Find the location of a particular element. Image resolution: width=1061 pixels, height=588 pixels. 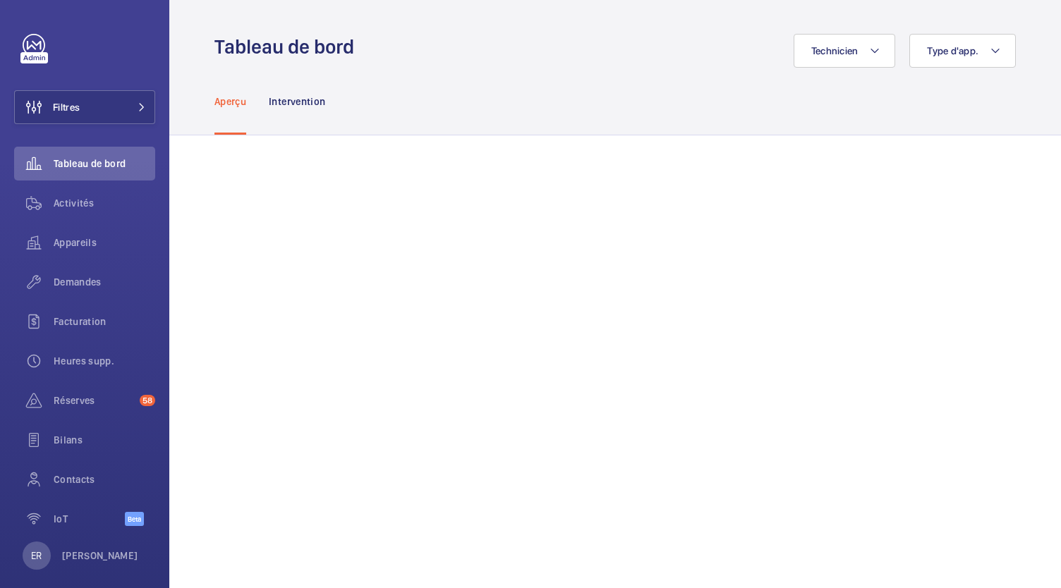

span: Demandes is located at coordinates (104, 282).